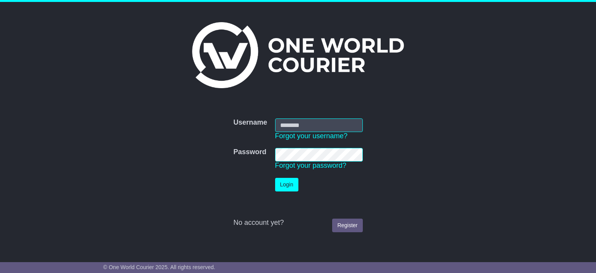 The image size is (596, 273). I want to click on span: © One World Courier 2025. All rights reserved., so click(159, 267).